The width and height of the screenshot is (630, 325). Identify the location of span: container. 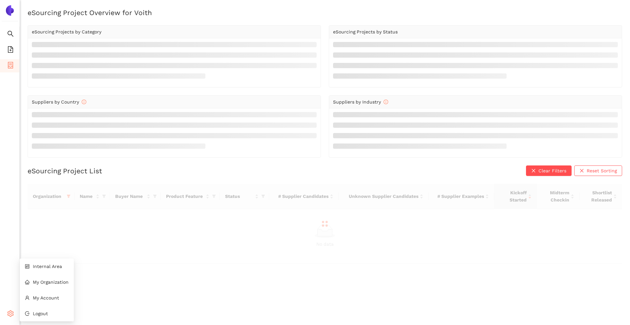
(10, 66).